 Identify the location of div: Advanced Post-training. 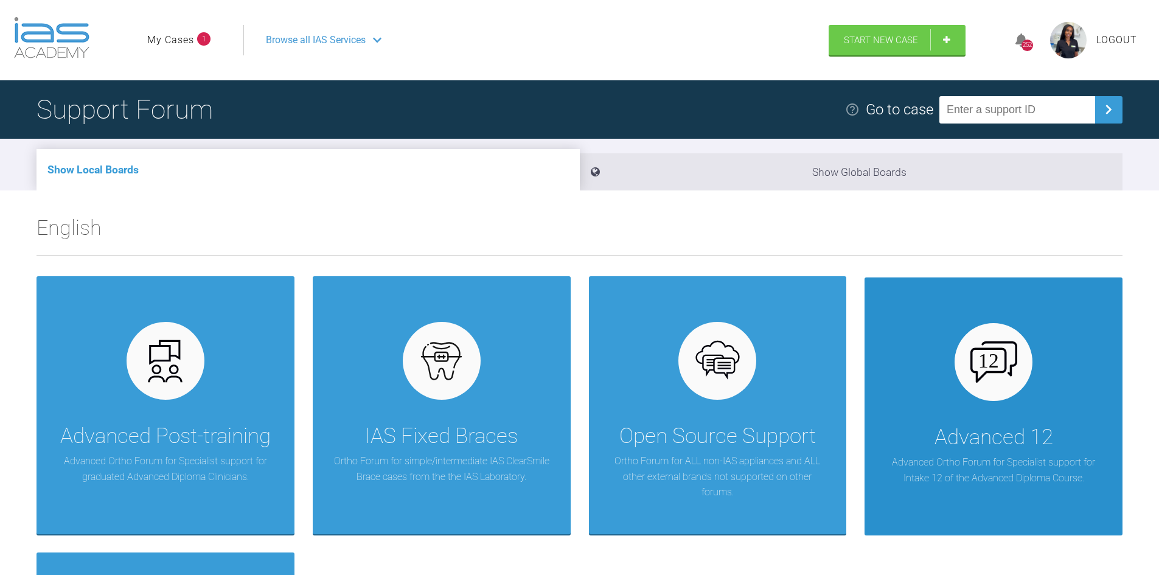
(166, 436).